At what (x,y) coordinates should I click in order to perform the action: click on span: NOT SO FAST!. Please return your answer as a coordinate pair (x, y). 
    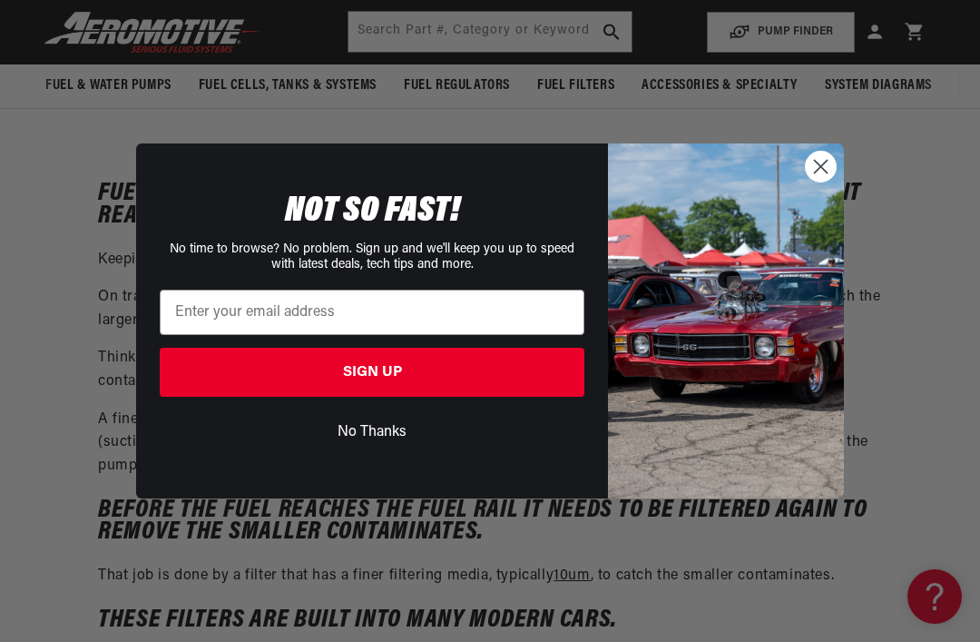
    Looking at the image, I should click on (372, 212).